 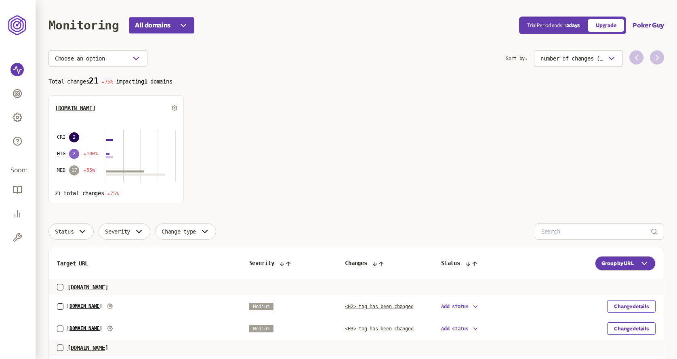 I want to click on span: CRI, so click(x=61, y=137).